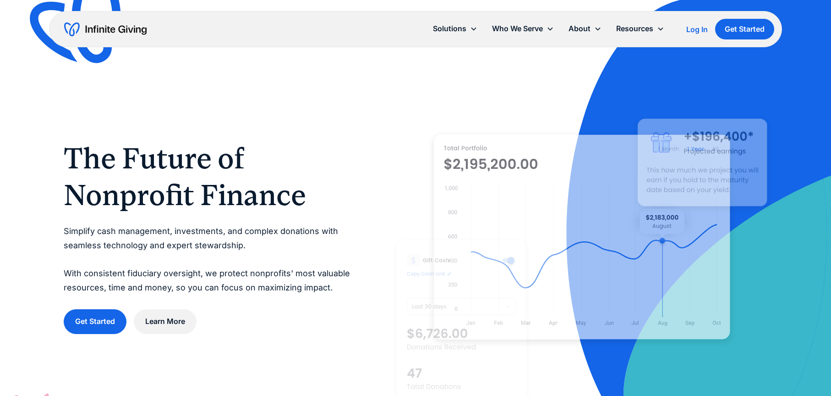 The height and width of the screenshot is (396, 831). I want to click on a: Learn More, so click(165, 321).